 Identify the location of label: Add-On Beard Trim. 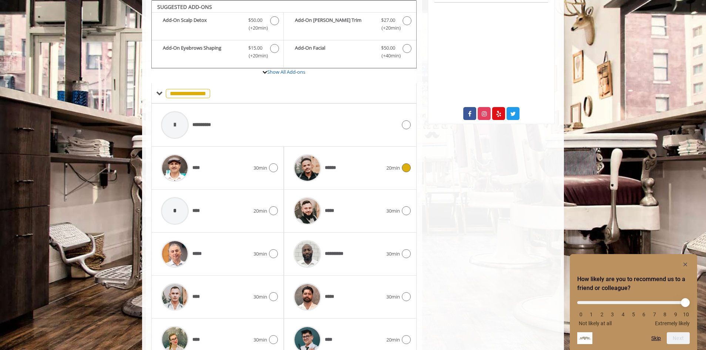
(350, 25).